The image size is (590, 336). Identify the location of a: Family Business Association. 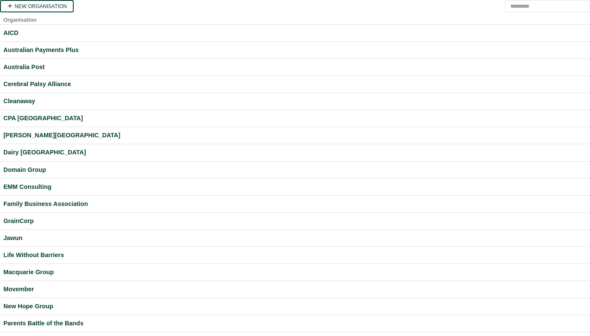
(295, 204).